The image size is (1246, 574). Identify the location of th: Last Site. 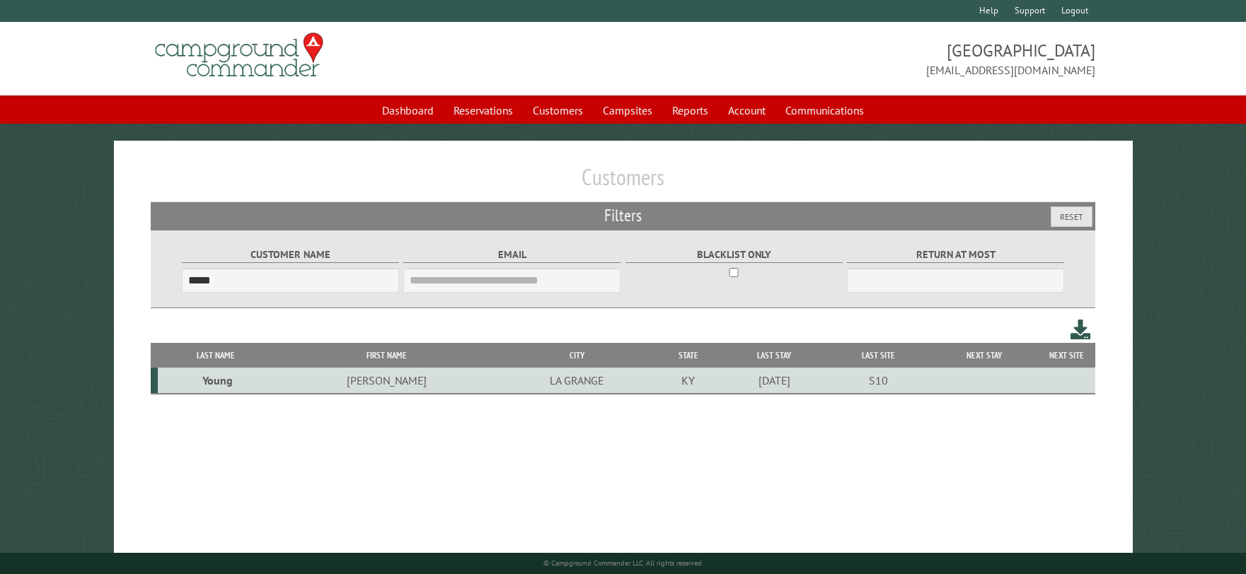
(878, 355).